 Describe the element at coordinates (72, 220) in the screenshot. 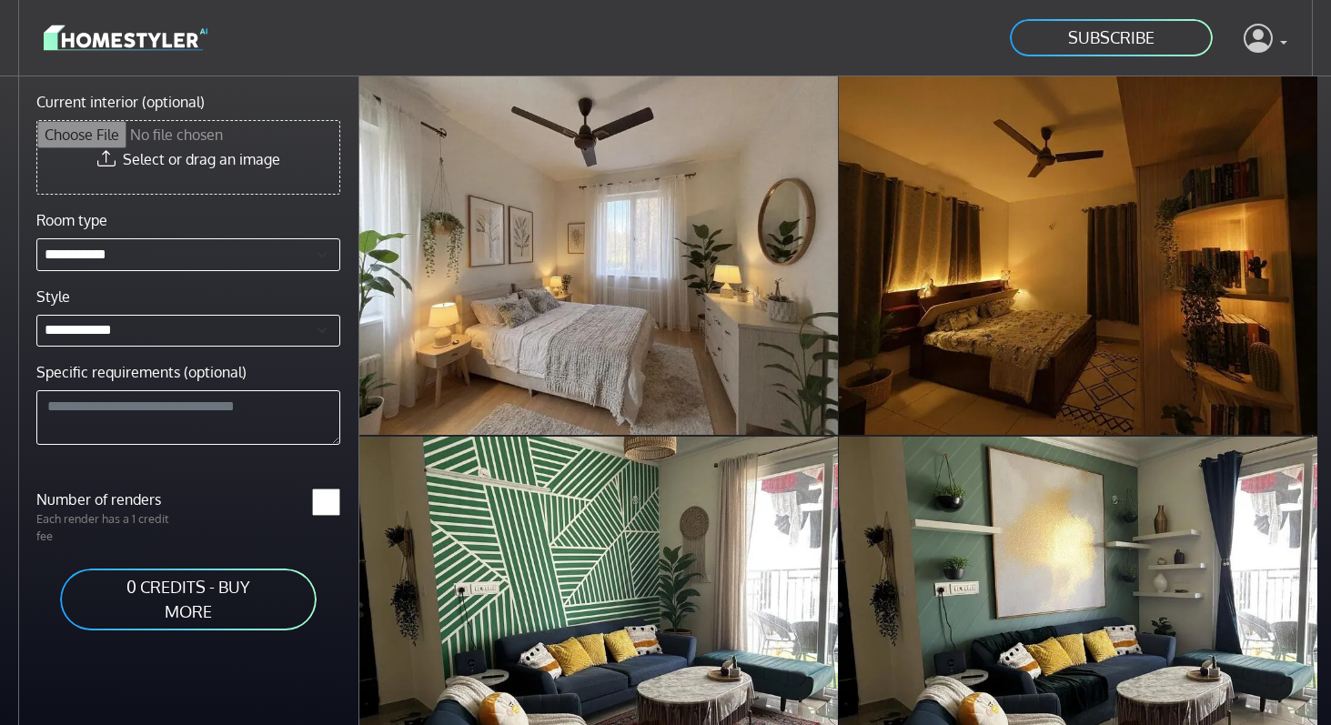

I see `label: Room type` at that location.